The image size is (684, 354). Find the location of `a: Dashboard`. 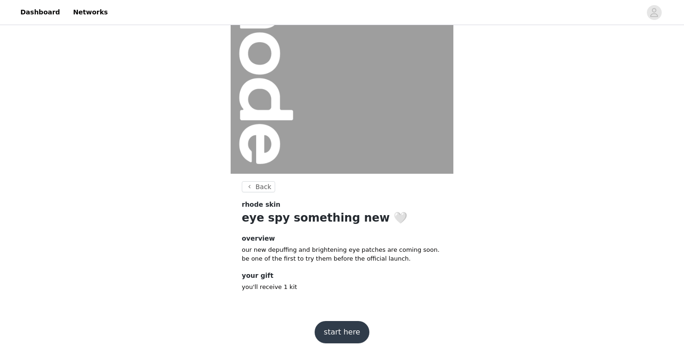

a: Dashboard is located at coordinates (40, 12).